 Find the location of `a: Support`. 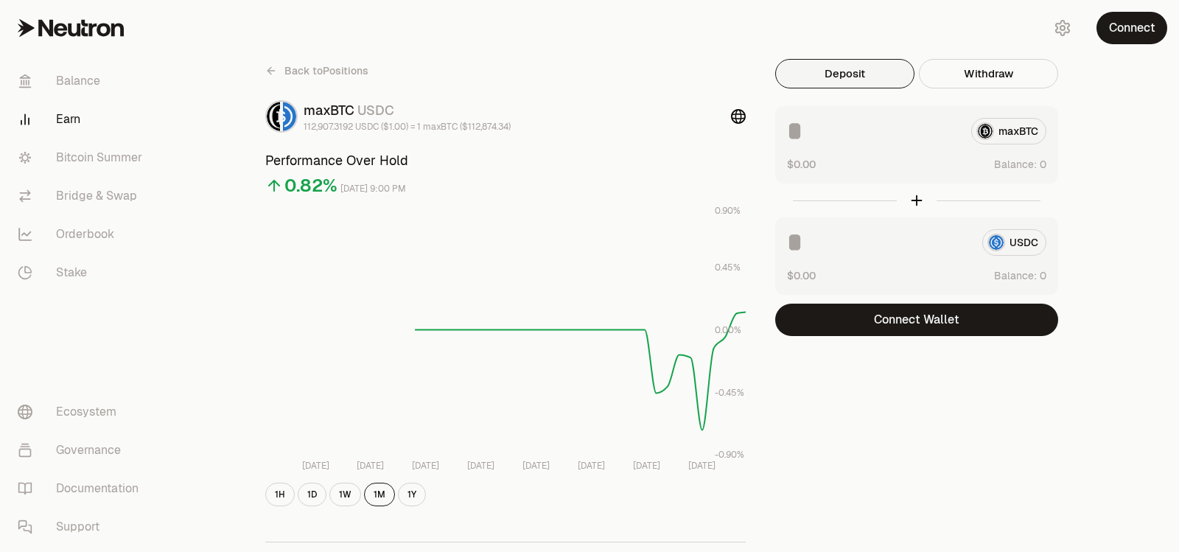

a: Support is located at coordinates (83, 527).